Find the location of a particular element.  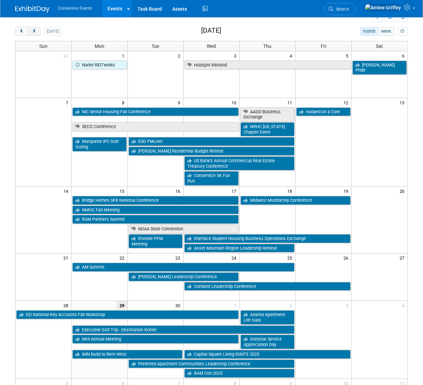

a: Conservice 5K Fun Run is located at coordinates (212, 178).